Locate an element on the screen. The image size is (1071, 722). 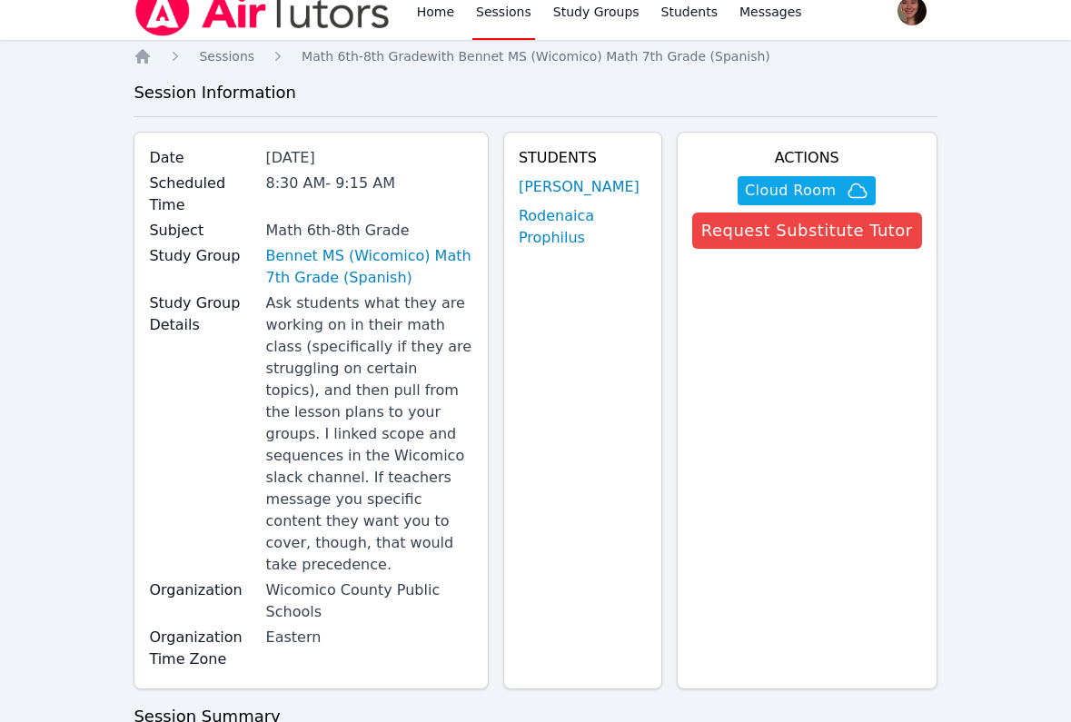
label: Organization Time Zone is located at coordinates (202, 649).